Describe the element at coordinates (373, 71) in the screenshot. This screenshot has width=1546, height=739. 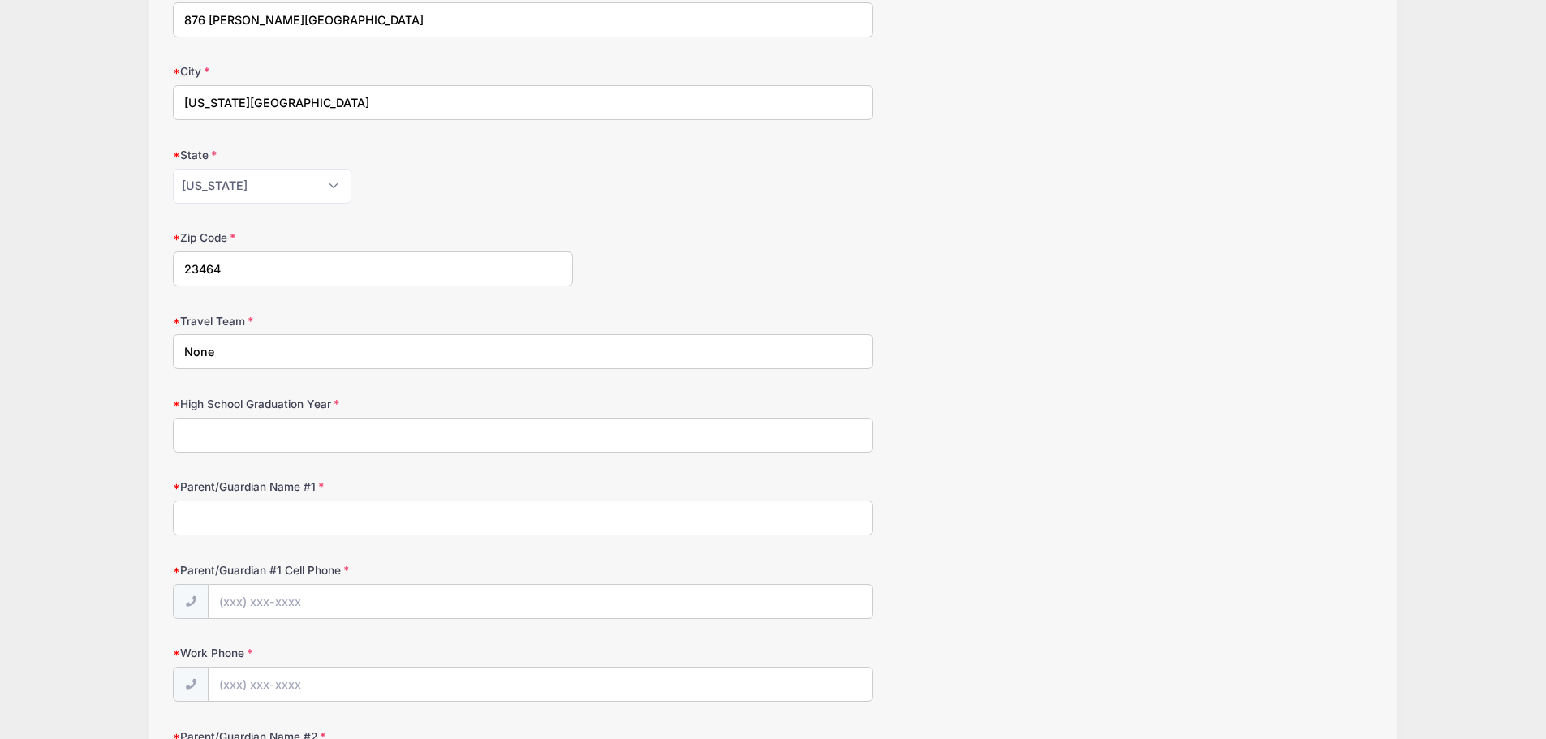
I see `label: City` at that location.